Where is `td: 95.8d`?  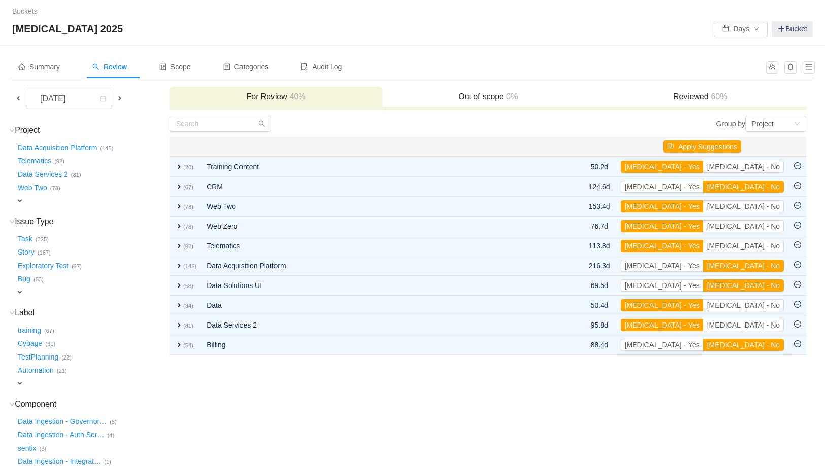
td: 95.8d is located at coordinates (599, 325).